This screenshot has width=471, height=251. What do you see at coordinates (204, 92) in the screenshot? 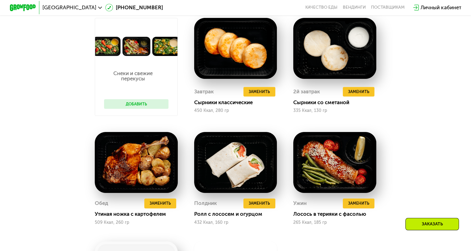
I see `div: Завтрак` at bounding box center [204, 92].